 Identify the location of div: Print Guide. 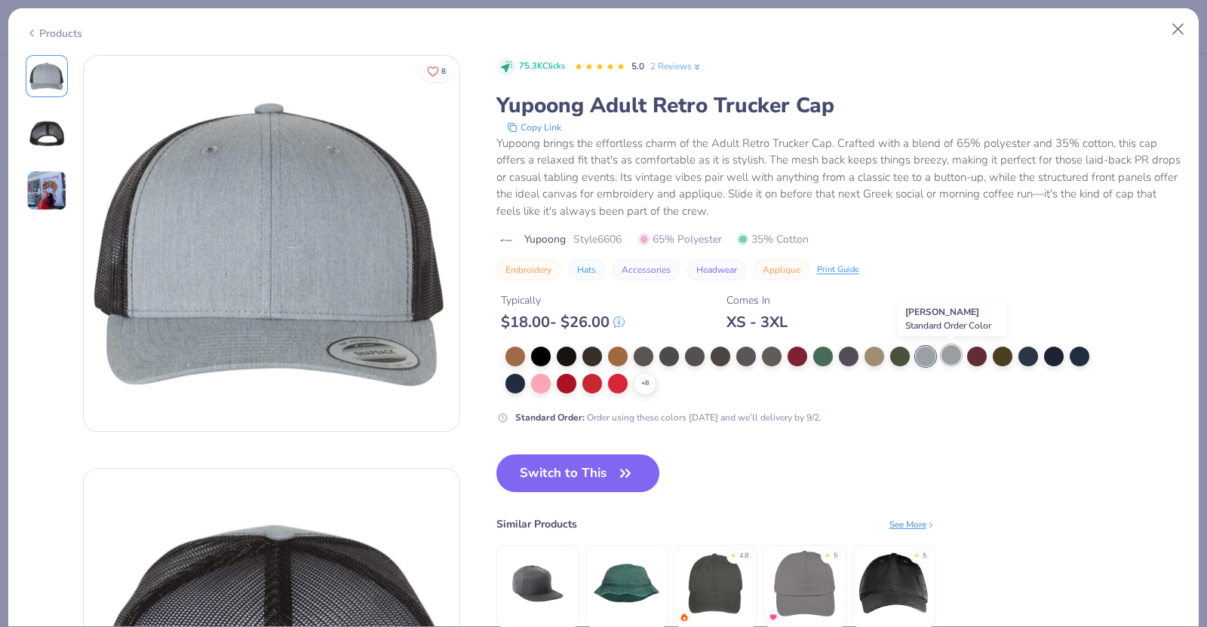
(838, 270).